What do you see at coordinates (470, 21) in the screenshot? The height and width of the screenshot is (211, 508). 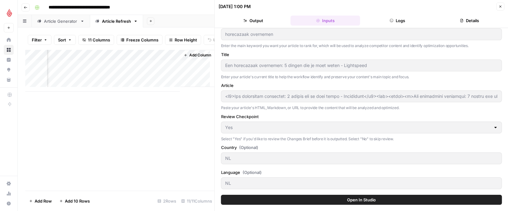 I see `button: Details` at bounding box center [470, 21].